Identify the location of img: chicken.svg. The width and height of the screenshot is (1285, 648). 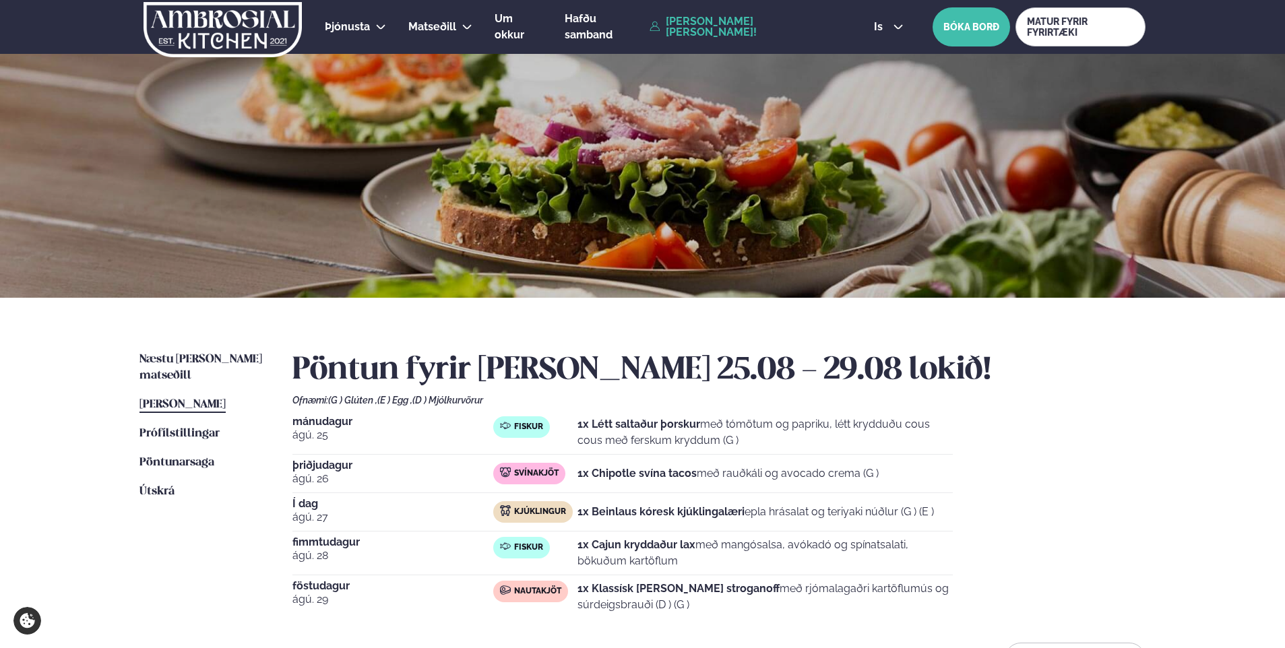
(506, 511).